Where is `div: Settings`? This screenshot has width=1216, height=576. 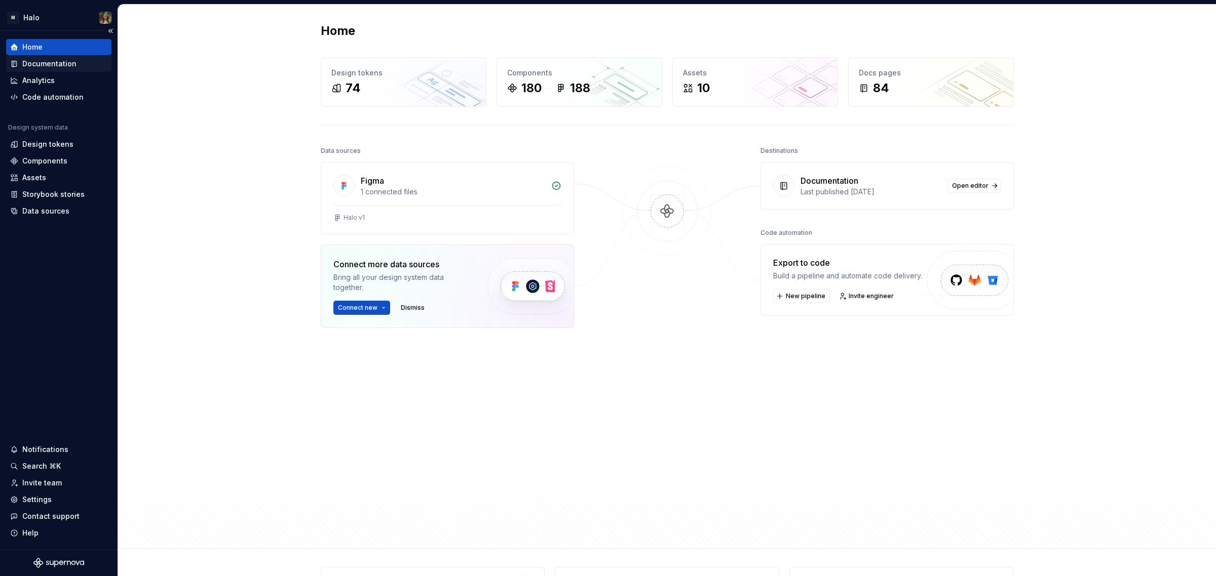 div: Settings is located at coordinates (37, 500).